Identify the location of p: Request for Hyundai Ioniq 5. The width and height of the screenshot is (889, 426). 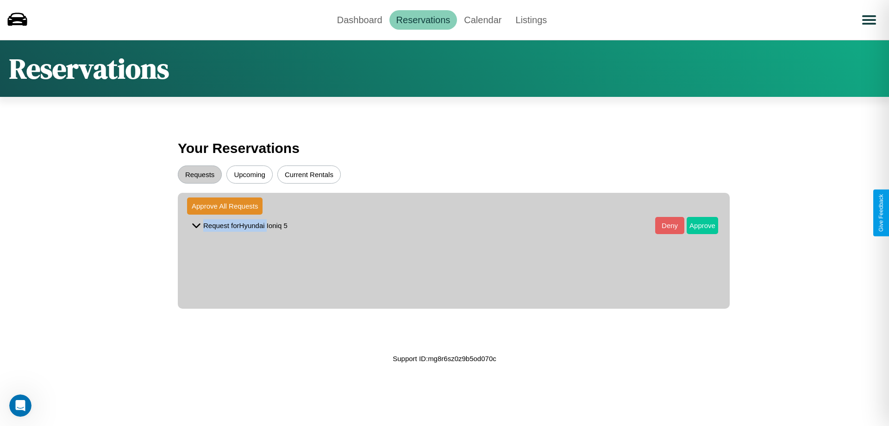
(245, 225).